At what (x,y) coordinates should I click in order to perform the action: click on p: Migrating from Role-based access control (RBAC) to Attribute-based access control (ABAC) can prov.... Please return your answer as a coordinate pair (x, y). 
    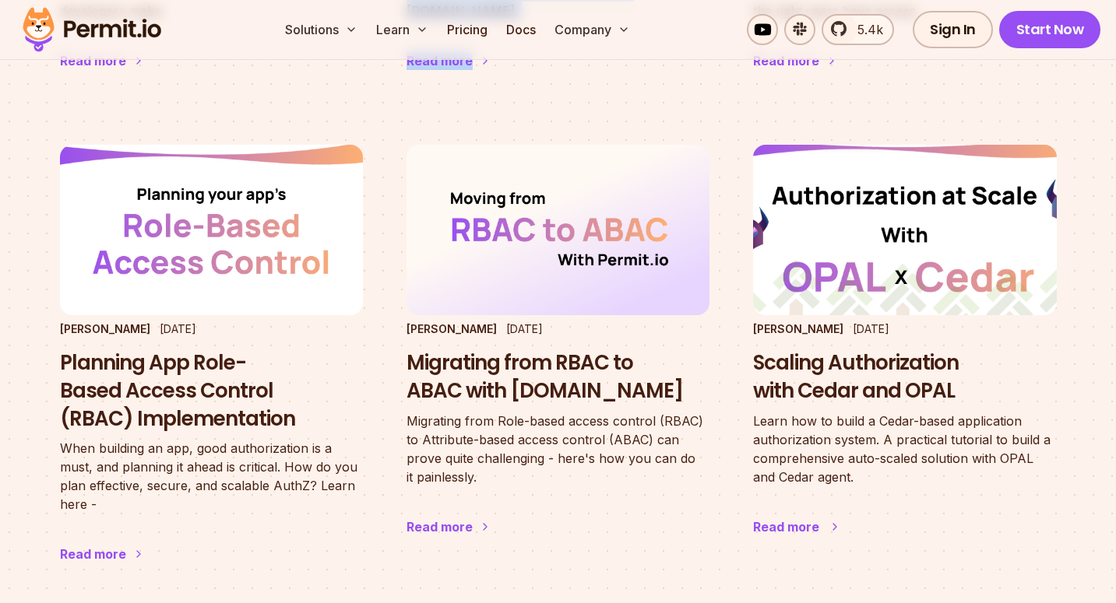
    Looking at the image, I should click on (557, 449).